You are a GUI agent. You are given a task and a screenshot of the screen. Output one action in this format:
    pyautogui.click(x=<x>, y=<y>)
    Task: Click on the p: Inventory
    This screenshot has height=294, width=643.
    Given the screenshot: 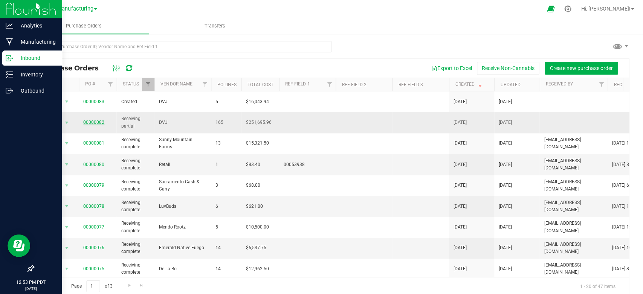 What is the action you would take?
    pyautogui.click(x=36, y=74)
    